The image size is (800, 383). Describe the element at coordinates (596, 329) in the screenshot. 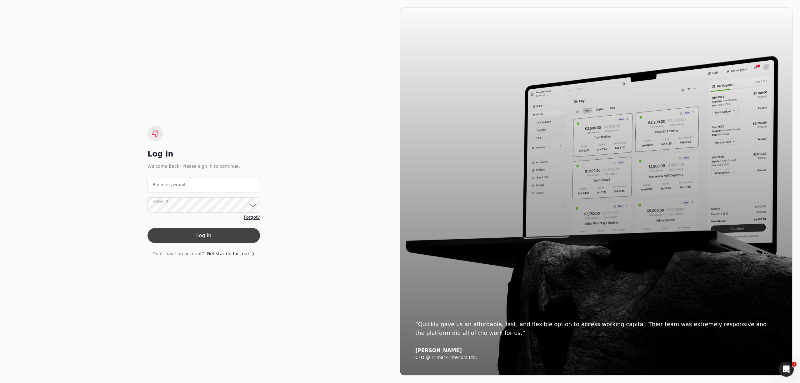

I see `div: “Quickly gave us an affordable, fast, and flexible option to access working capital. Their team w...` at that location.